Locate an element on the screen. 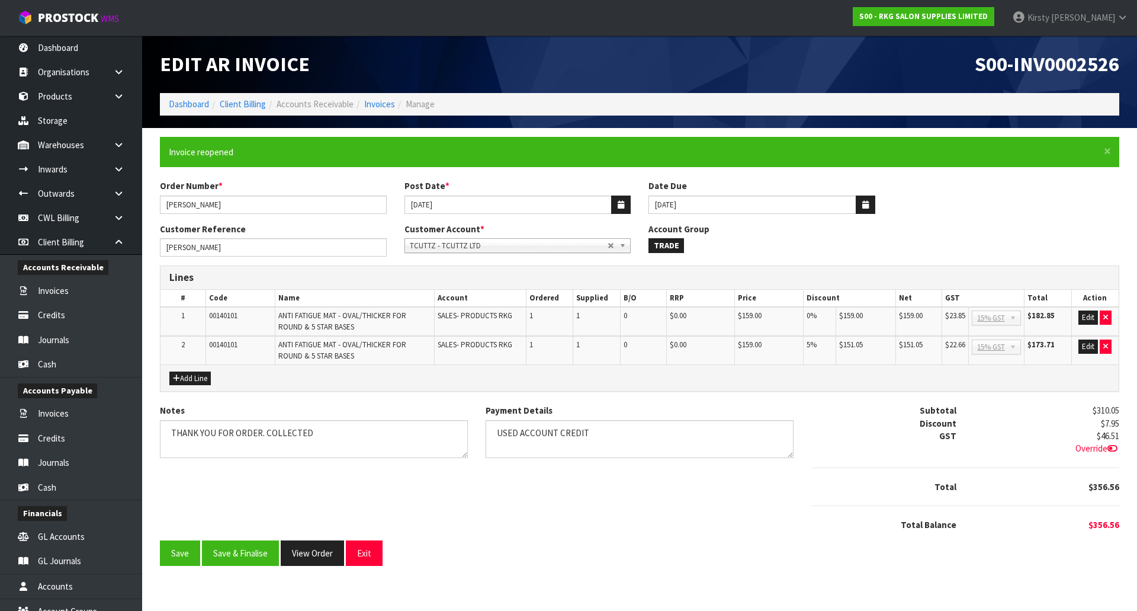 Image resolution: width=1137 pixels, height=611 pixels. img: cube-alt.png is located at coordinates (25, 17).